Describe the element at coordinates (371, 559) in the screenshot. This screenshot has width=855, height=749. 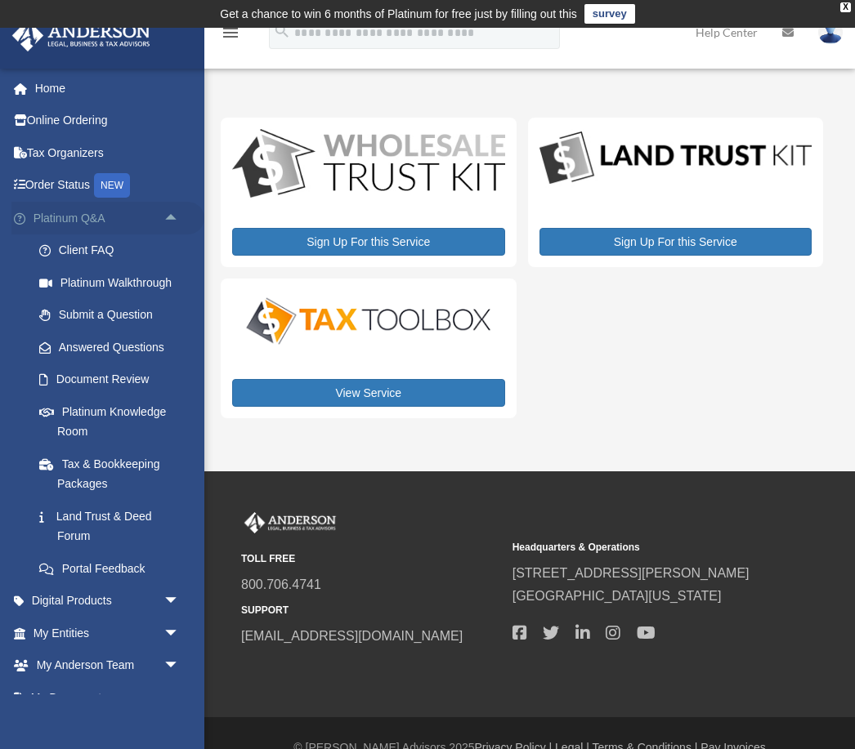
I see `small: TOLL FREE` at that location.